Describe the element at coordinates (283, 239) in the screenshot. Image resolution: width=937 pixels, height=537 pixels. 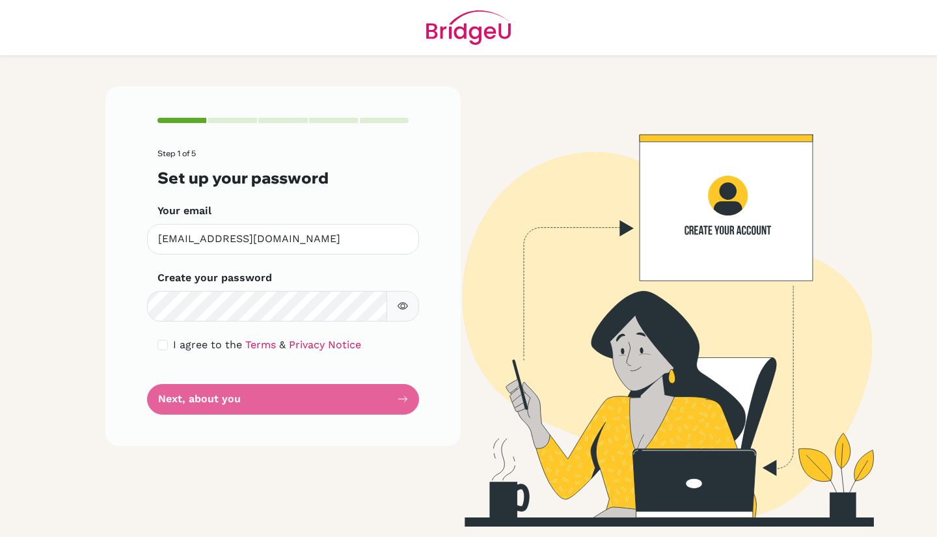
I see `input: Insert your email*` at that location.